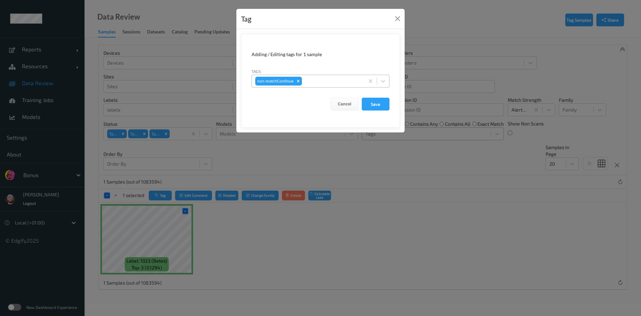 This screenshot has height=316, width=641. Describe the element at coordinates (256, 71) in the screenshot. I see `label: Tags` at that location.